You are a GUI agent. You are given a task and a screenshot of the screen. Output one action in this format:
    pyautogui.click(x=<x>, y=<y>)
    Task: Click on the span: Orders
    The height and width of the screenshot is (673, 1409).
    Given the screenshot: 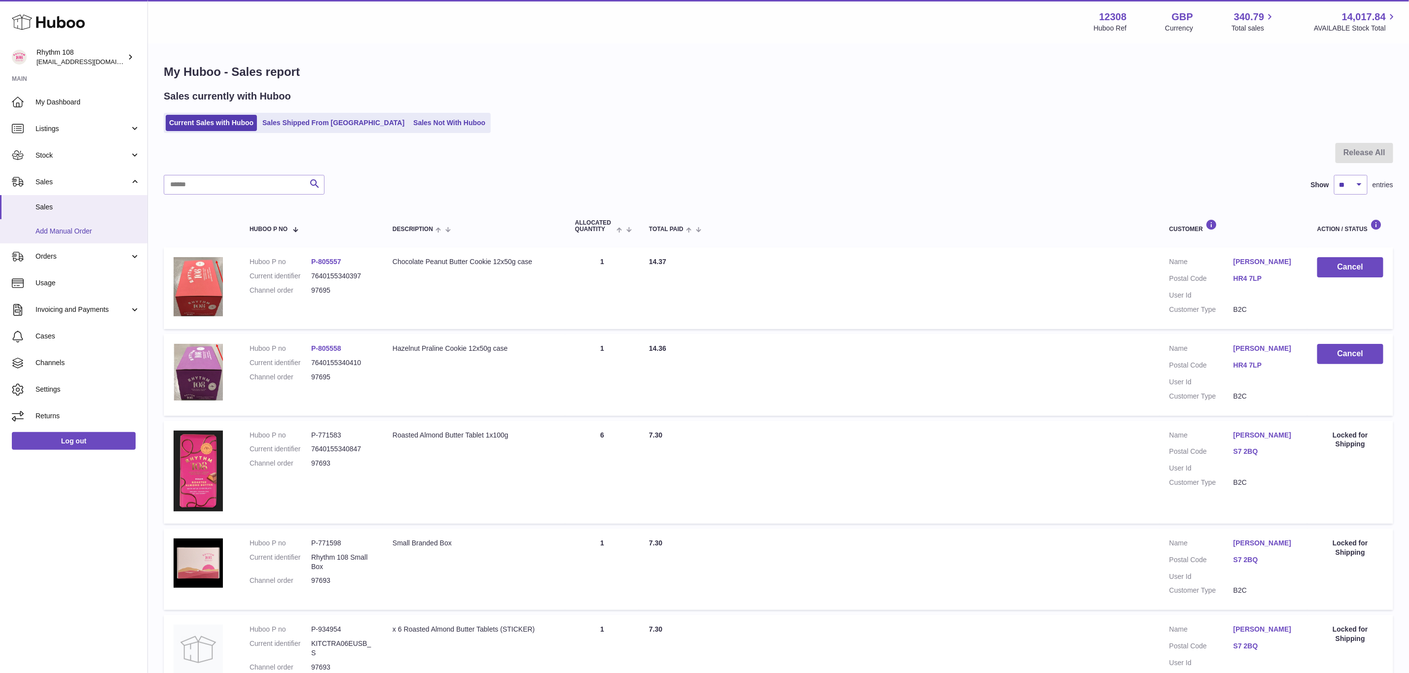 What is the action you would take?
    pyautogui.click(x=82, y=256)
    